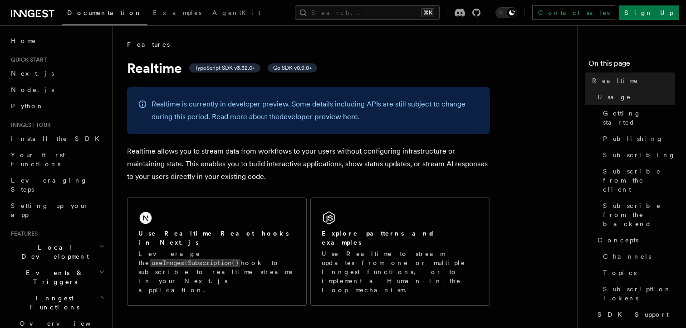  What do you see at coordinates (57, 90) in the screenshot?
I see `a: Node.js` at bounding box center [57, 90].